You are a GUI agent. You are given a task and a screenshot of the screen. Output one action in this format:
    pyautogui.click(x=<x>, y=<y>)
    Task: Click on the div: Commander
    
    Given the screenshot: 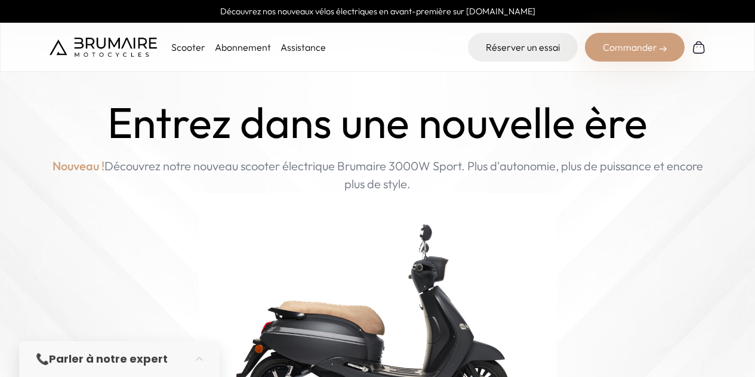 What is the action you would take?
    pyautogui.click(x=635, y=47)
    